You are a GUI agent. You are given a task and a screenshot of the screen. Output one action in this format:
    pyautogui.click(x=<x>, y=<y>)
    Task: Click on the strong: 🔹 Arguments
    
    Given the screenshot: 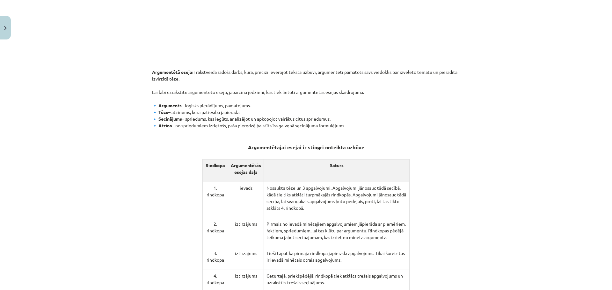 What is the action you would take?
    pyautogui.click(x=167, y=106)
    